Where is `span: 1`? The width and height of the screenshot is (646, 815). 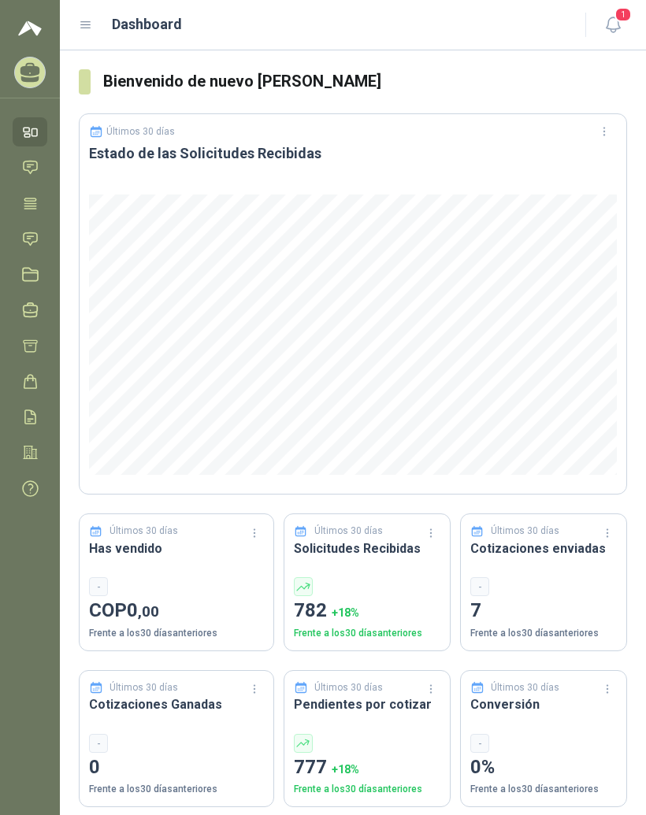 span: 1 is located at coordinates (623, 14).